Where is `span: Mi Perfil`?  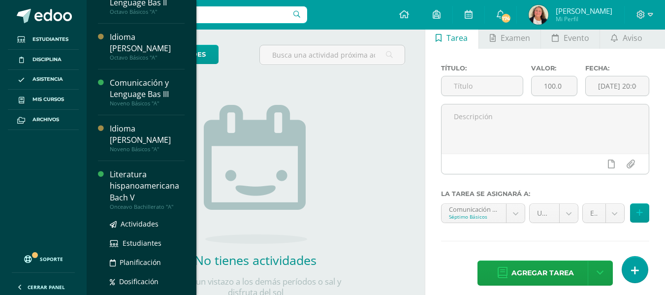 span: Mi Perfil is located at coordinates (583, 19).